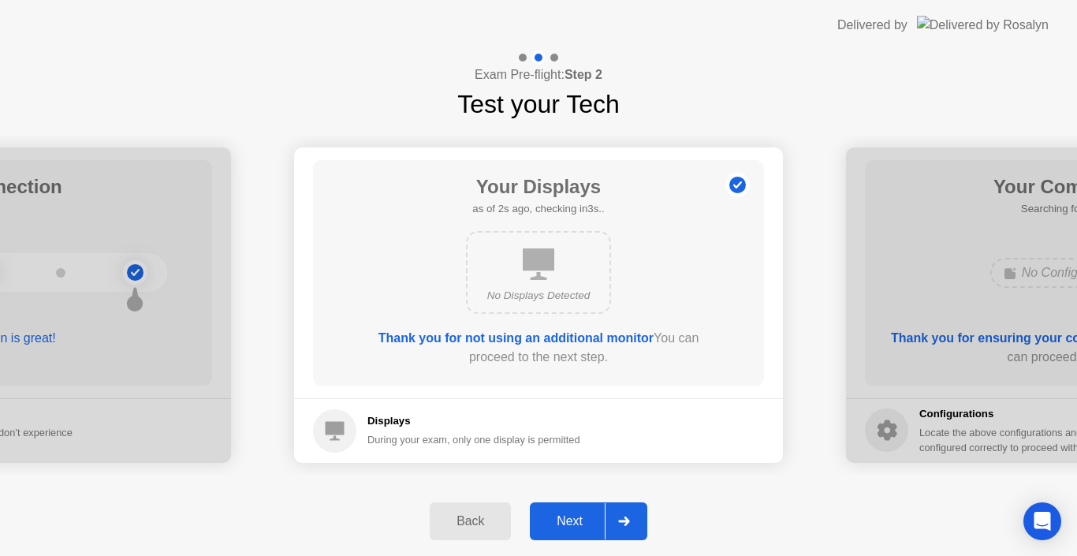 The height and width of the screenshot is (556, 1077). What do you see at coordinates (983, 24) in the screenshot?
I see `img: Delivered by Rosalyn` at bounding box center [983, 24].